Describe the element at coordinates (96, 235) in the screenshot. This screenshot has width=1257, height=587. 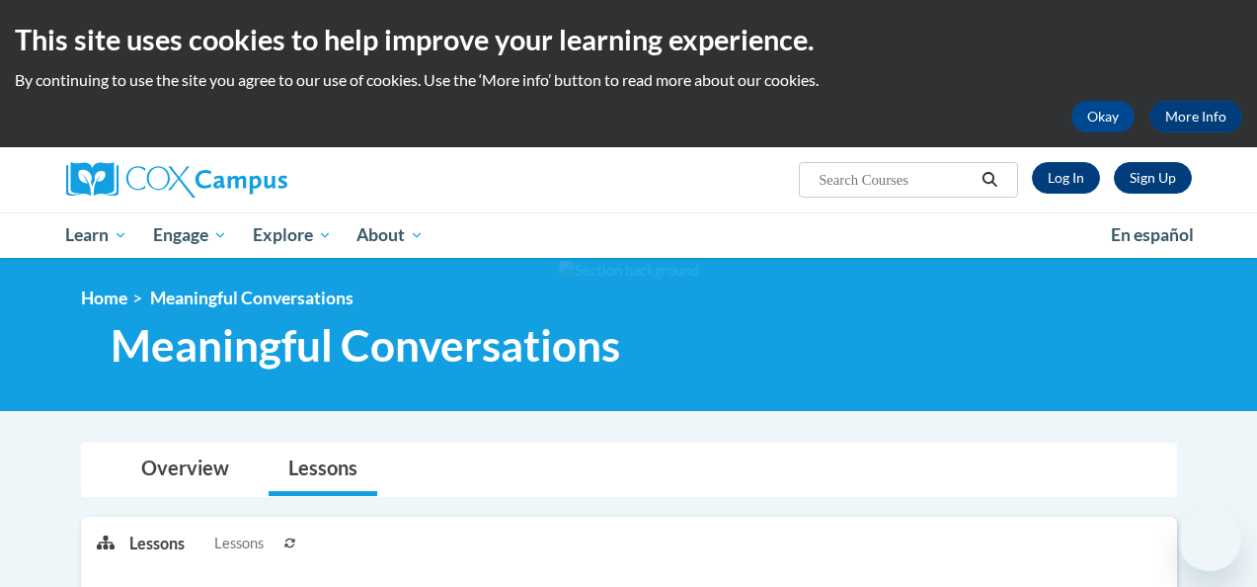
I see `span: Learn` at that location.